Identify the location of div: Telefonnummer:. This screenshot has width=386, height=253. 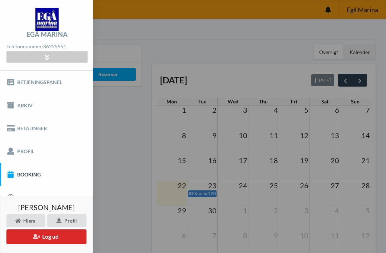
(47, 47).